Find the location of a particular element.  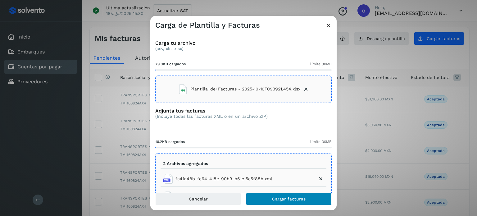

p: 2 Archivos agregados is located at coordinates (185, 163).